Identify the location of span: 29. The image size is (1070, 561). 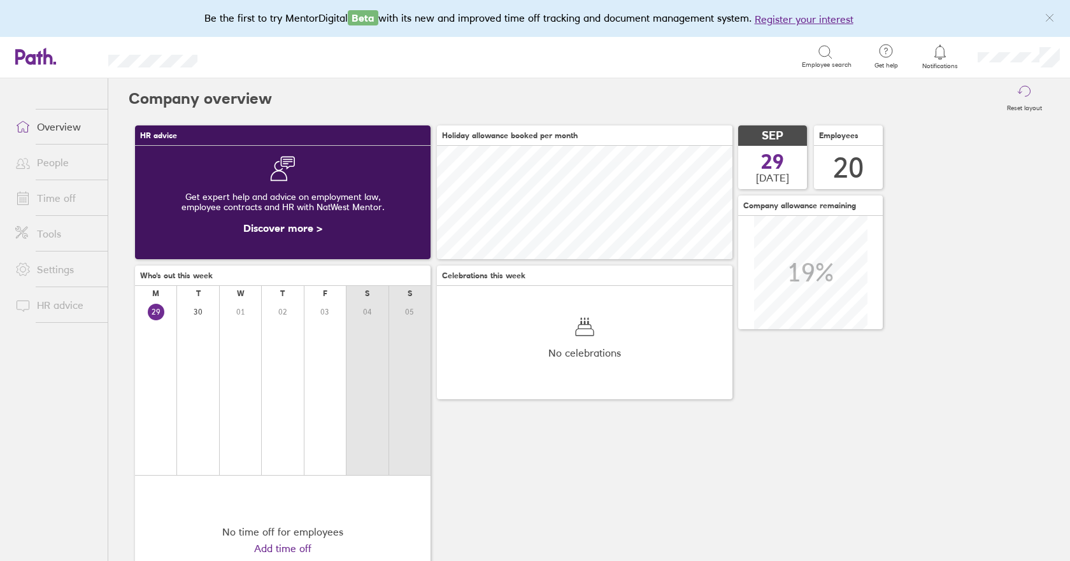
(773, 162).